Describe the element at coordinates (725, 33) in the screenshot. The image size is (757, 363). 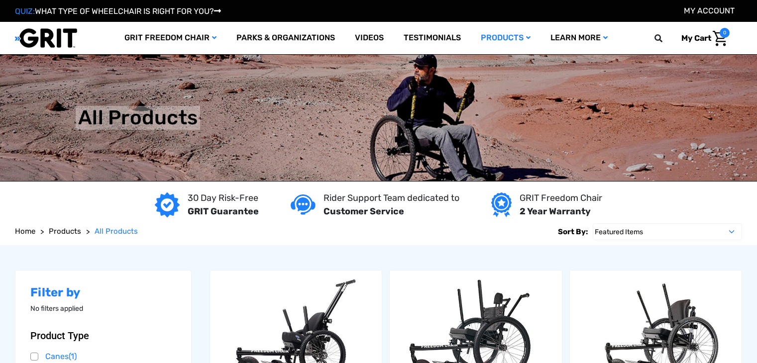
I see `span: 0` at that location.